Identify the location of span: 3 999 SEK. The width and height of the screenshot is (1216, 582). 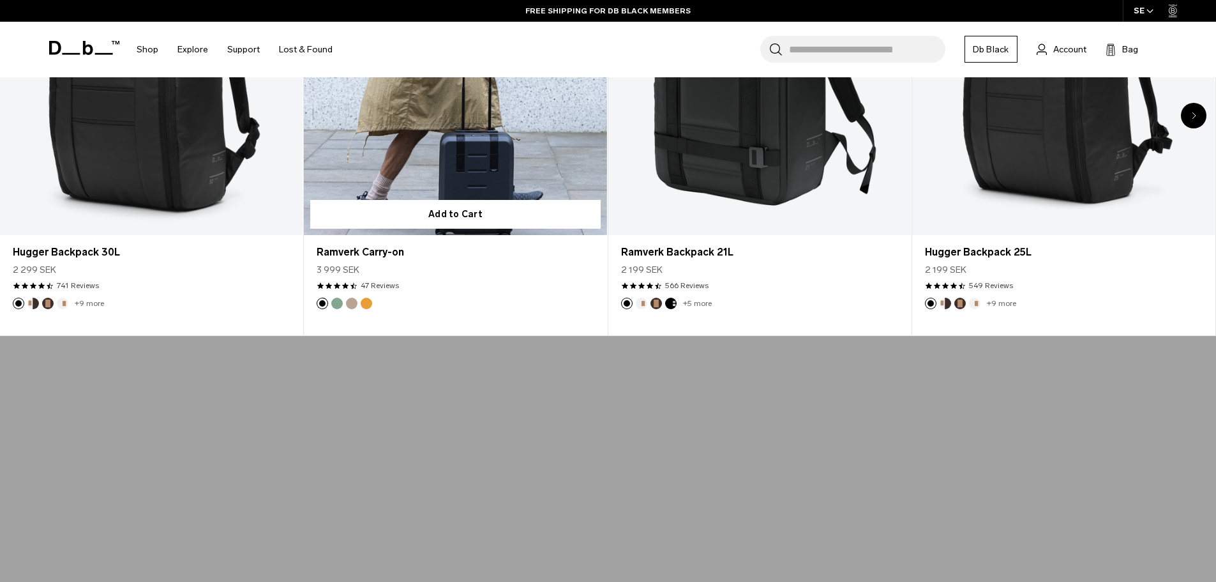
(338, 269).